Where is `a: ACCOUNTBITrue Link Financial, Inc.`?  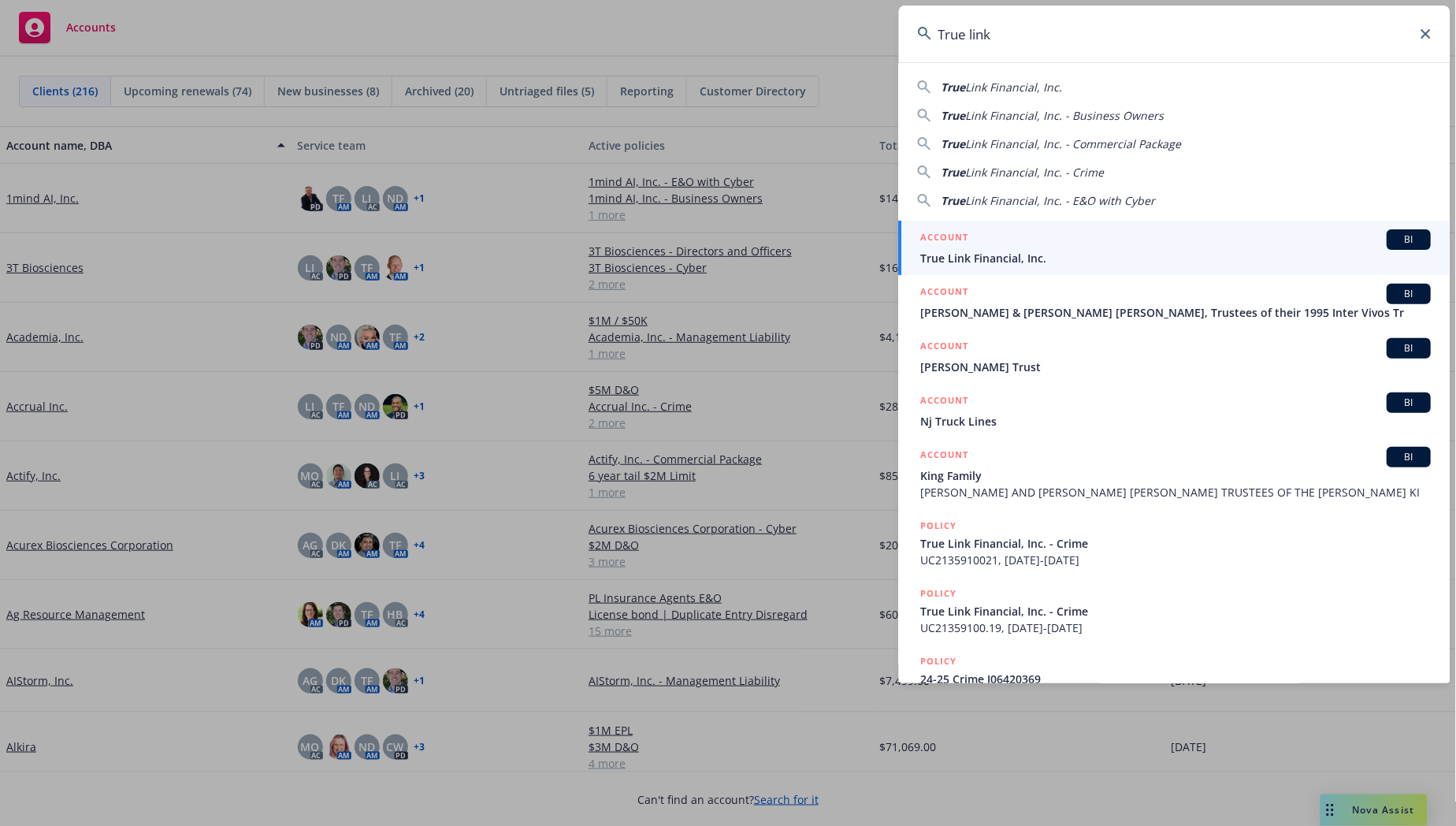 a: ACCOUNTBITrue Link Financial, Inc. is located at coordinates (1175, 248).